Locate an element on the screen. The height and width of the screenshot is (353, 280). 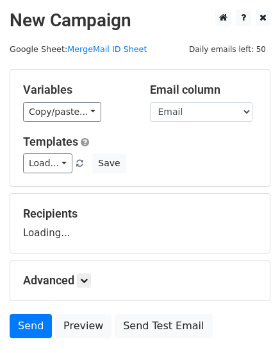
a: Copy/paste... is located at coordinates (62, 112).